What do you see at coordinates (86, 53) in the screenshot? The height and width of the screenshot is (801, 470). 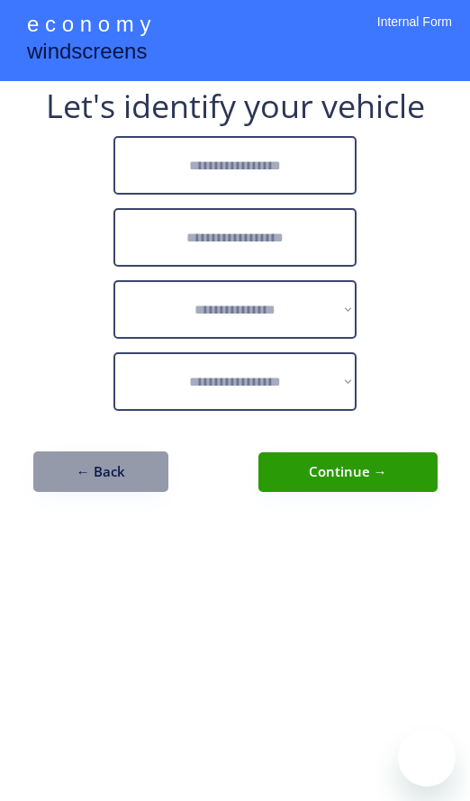 I see `div: windscreens` at bounding box center [86, 53].